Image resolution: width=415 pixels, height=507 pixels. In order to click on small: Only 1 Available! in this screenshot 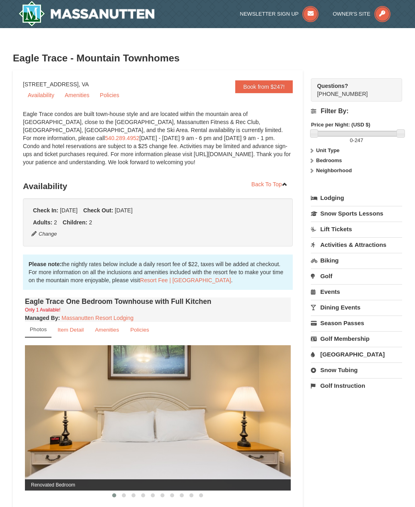, I will do `click(43, 310)`.